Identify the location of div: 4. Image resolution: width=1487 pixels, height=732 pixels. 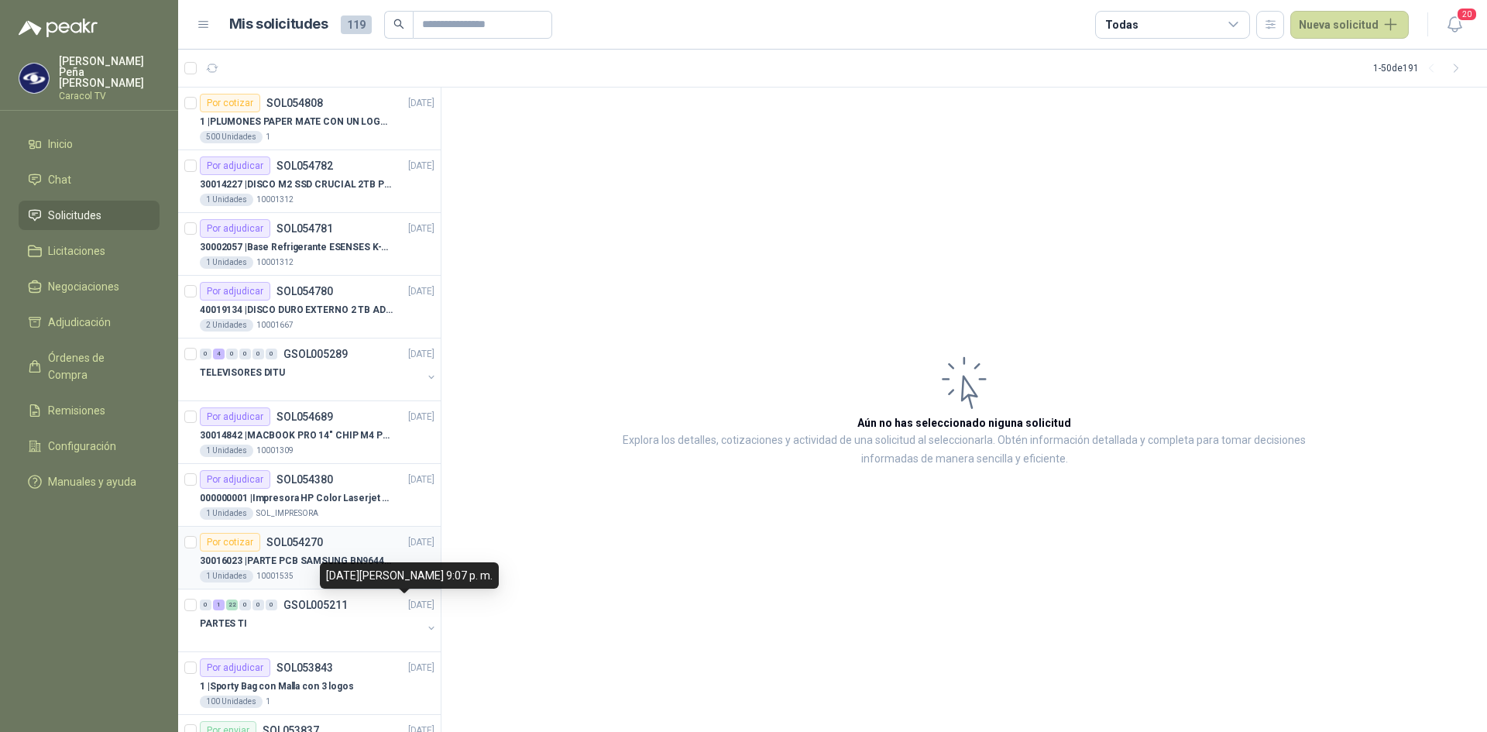
(218, 354).